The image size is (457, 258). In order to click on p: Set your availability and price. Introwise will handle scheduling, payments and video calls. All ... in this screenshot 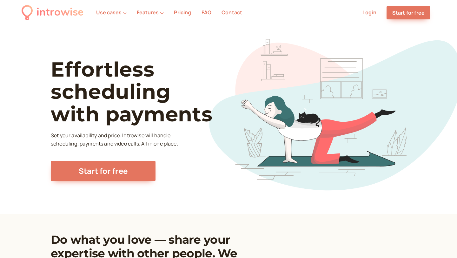, I will do `click(115, 140)`.